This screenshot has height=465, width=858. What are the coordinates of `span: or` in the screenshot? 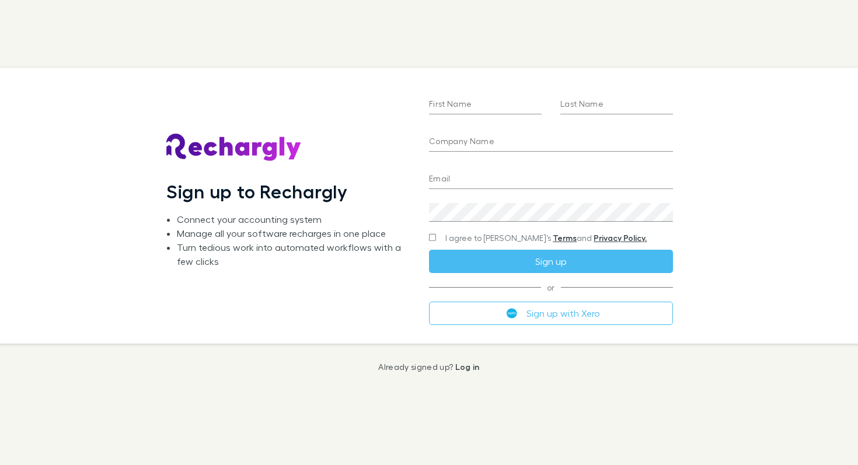 It's located at (551, 287).